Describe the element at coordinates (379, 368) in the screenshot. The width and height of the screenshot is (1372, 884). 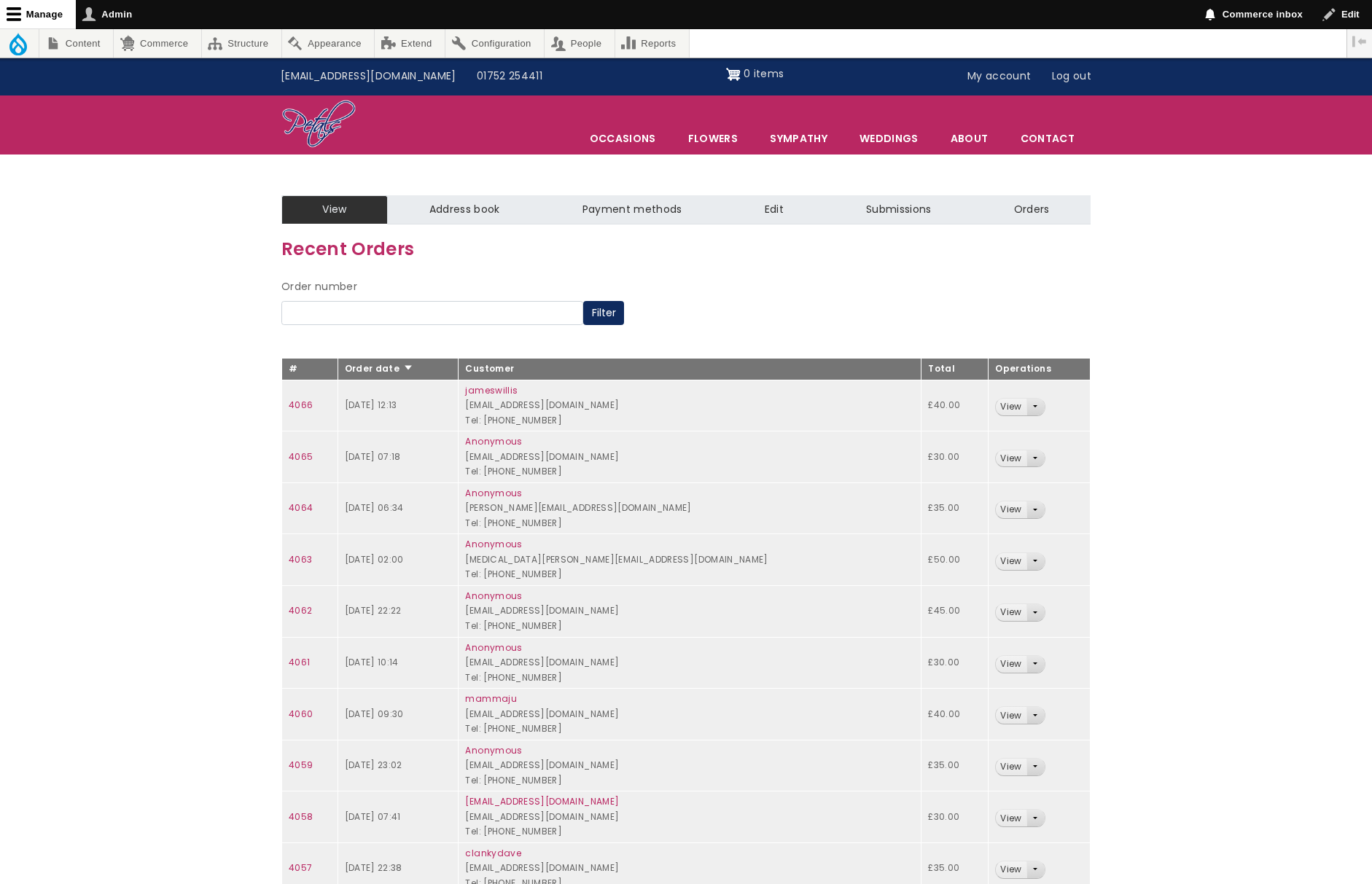
I see `a: Order date` at that location.